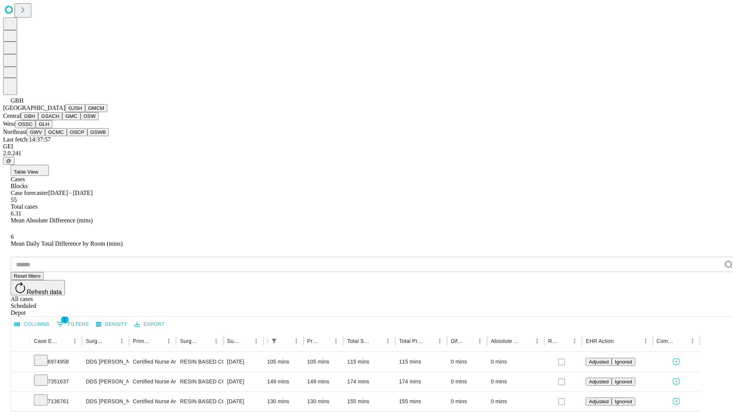  Describe the element at coordinates (27, 276) in the screenshot. I see `span: Reset filters` at that location.